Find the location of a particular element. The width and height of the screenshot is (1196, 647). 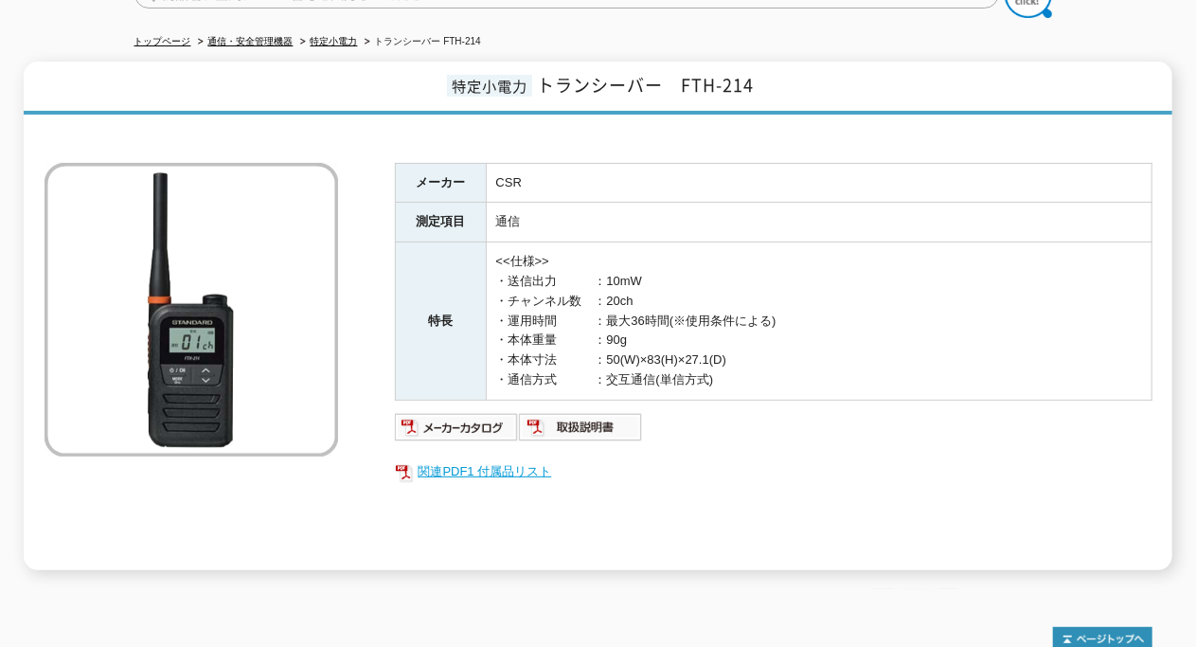

span: トランシーバー FTH-214 is located at coordinates (645, 84).